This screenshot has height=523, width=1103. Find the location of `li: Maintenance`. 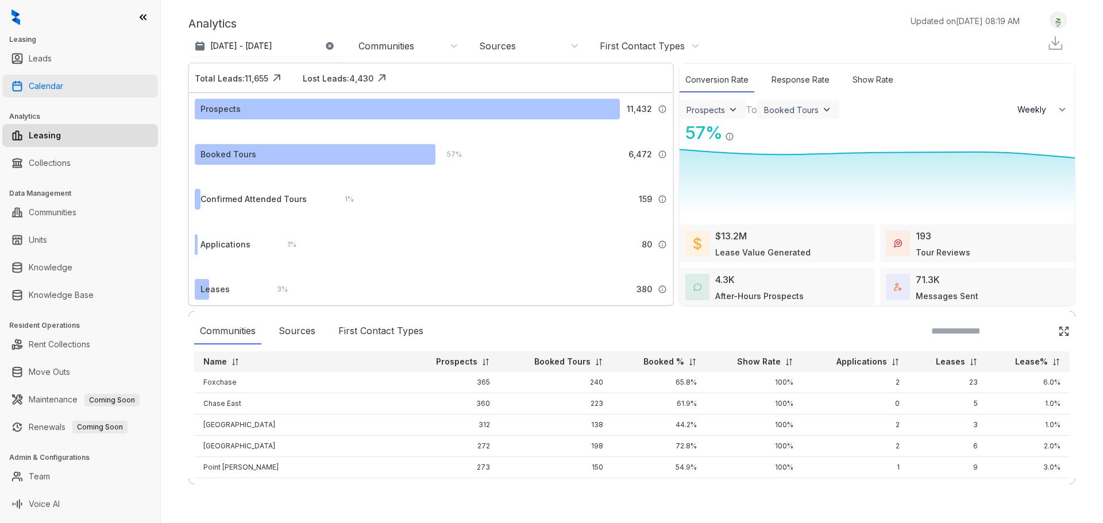

li: Maintenance is located at coordinates (80, 400).